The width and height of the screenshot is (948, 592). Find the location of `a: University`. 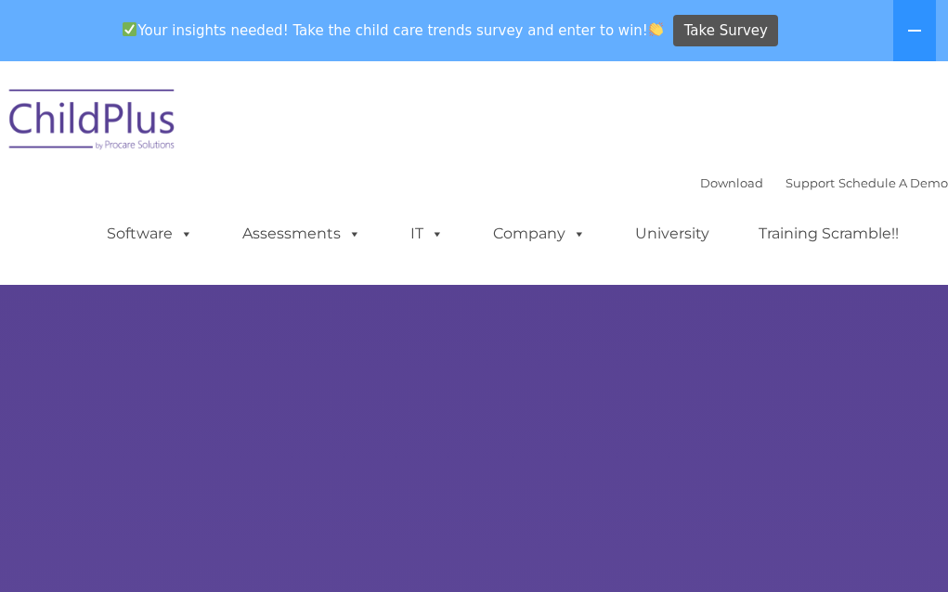

a: University is located at coordinates (672, 234).